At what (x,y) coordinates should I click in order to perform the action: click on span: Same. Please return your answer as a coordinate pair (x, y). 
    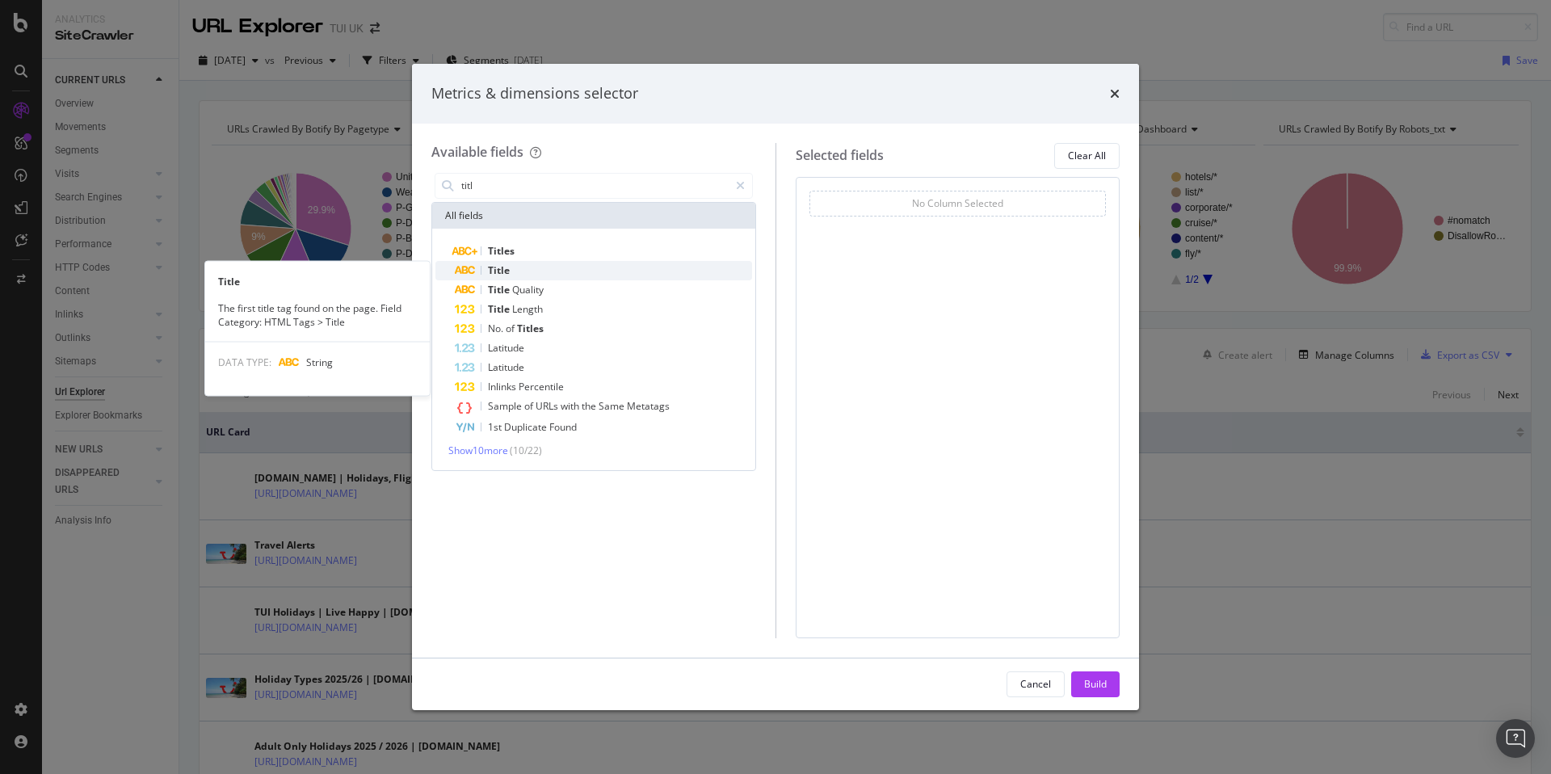
    Looking at the image, I should click on (612, 406).